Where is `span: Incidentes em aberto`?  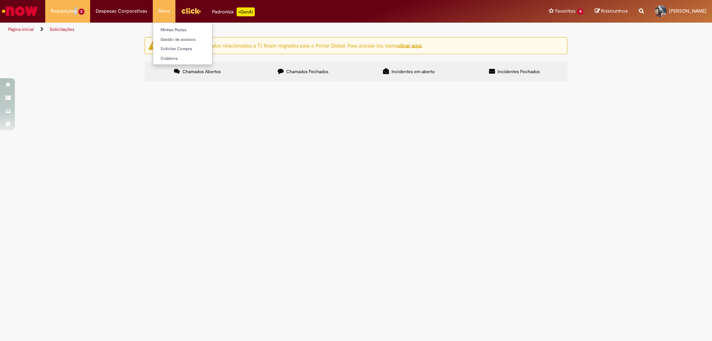 span: Incidentes em aberto is located at coordinates (413, 72).